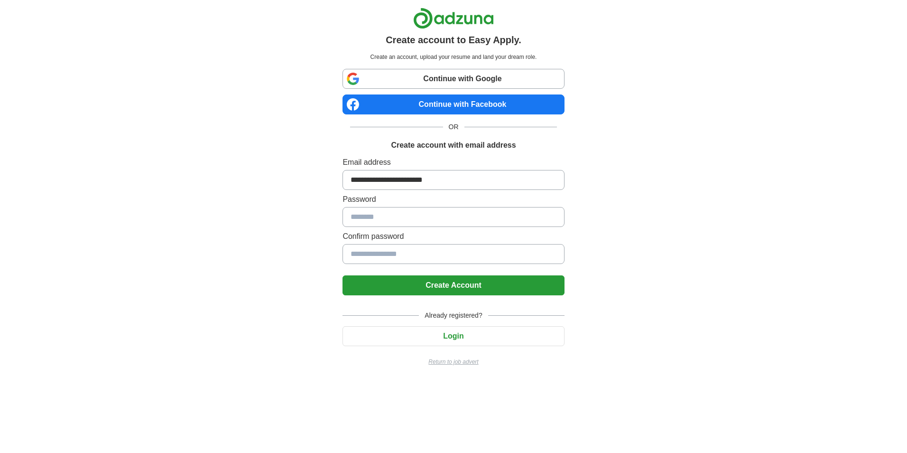 This screenshot has height=453, width=907. I want to click on h1: Create account with email address, so click(453, 145).